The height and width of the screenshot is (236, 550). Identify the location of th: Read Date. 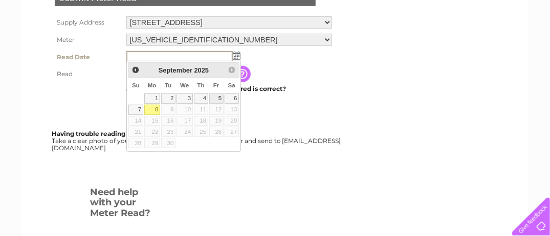
(88, 57).